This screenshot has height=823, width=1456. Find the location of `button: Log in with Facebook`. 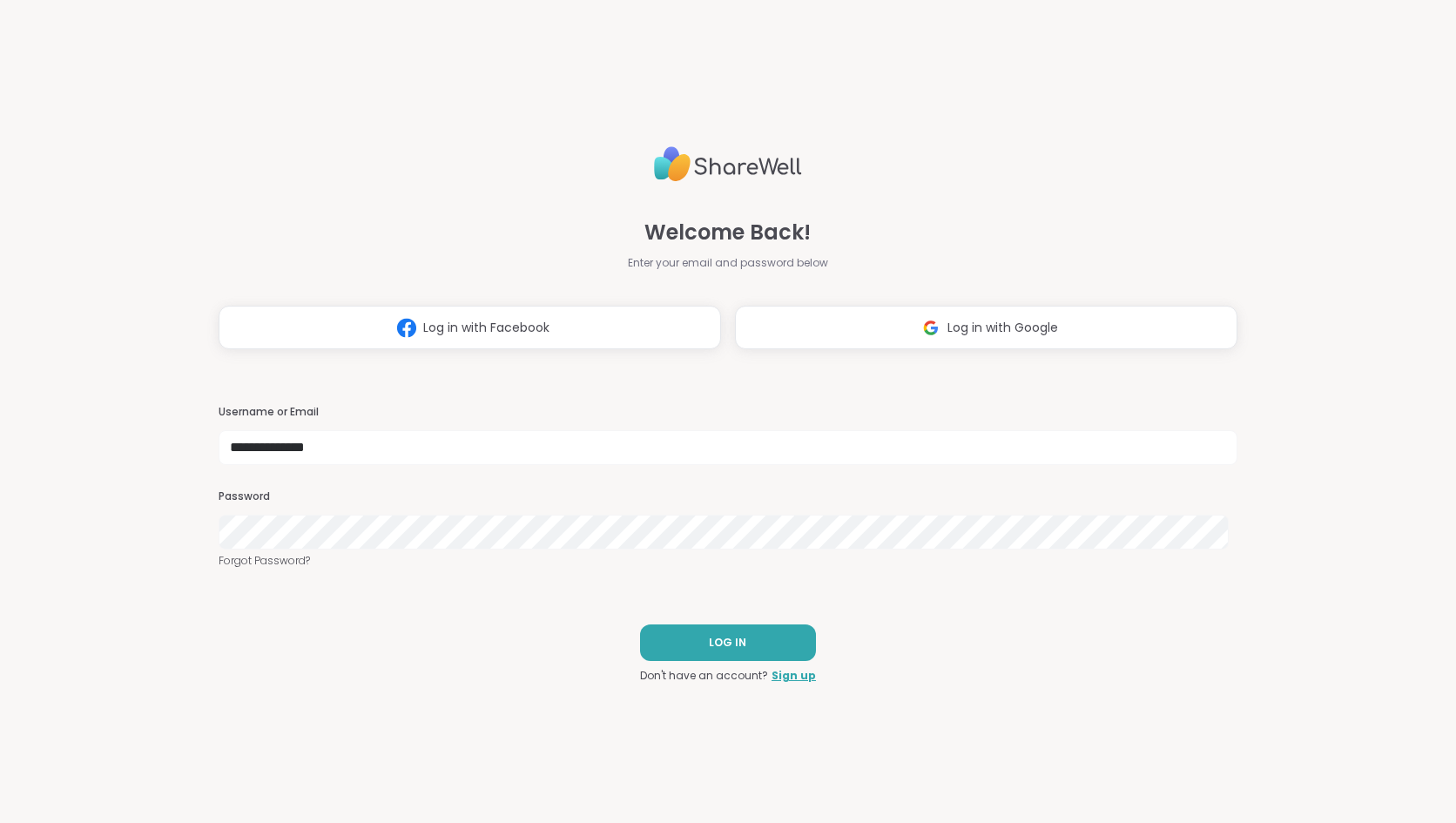

button: Log in with Facebook is located at coordinates (470, 327).